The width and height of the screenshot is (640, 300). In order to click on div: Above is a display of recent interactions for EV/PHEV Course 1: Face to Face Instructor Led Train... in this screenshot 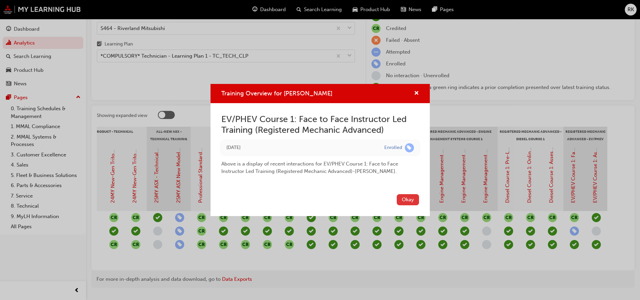, I will do `click(320, 165)`.